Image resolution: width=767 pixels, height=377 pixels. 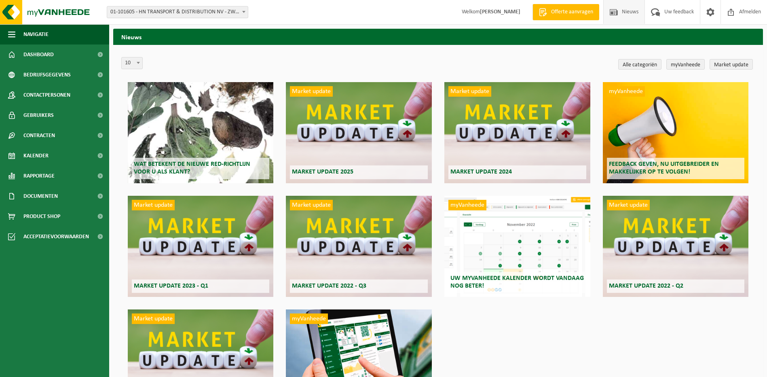 I want to click on span: 10, so click(x=132, y=63).